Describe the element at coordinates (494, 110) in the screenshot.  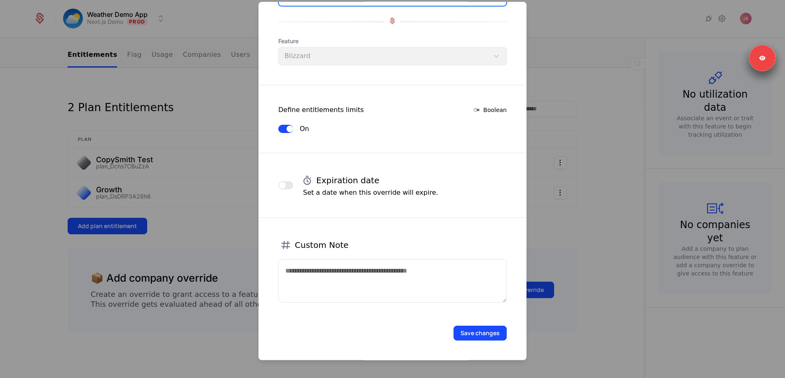
I see `span: Boolean` at that location.